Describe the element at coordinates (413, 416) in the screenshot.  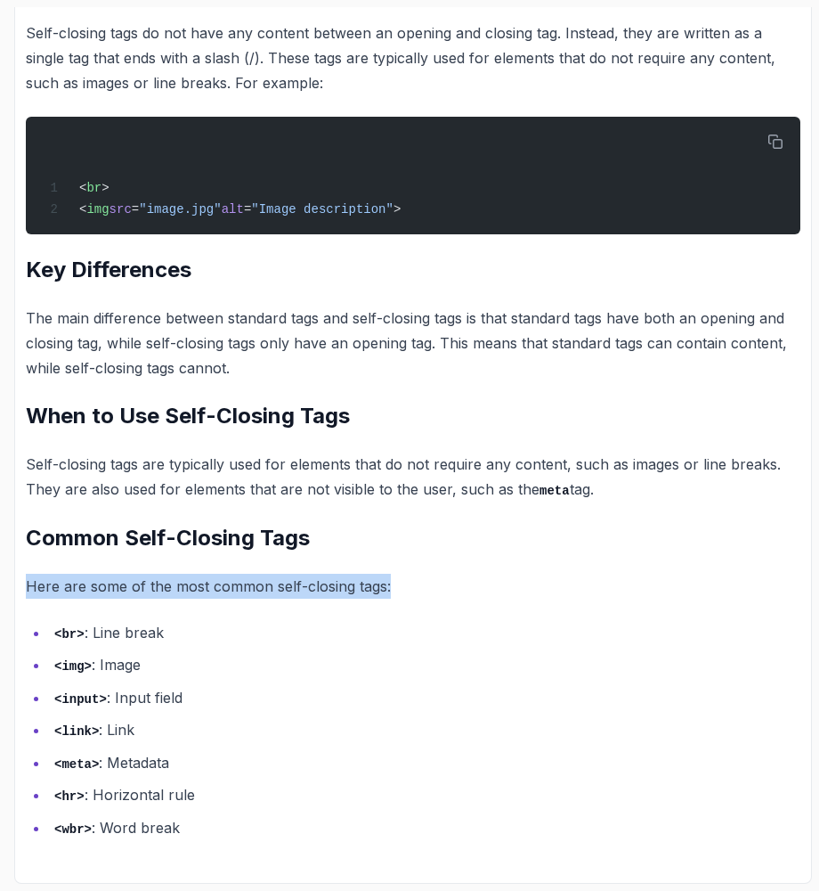
I see `h2: When to Use Self-Closing Tags` at that location.